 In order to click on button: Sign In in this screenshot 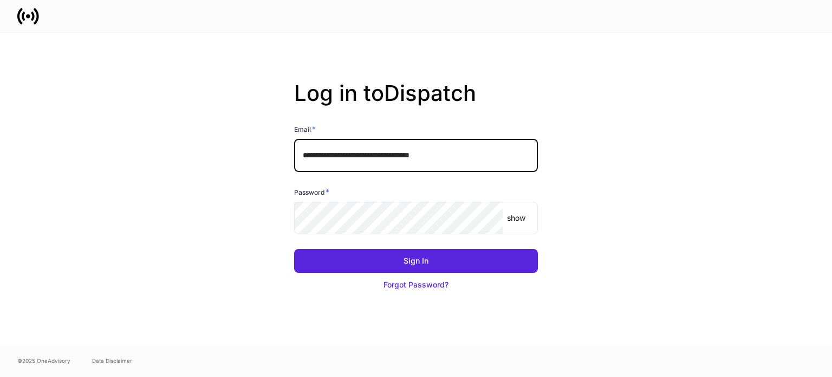, I will do `click(416, 261)`.